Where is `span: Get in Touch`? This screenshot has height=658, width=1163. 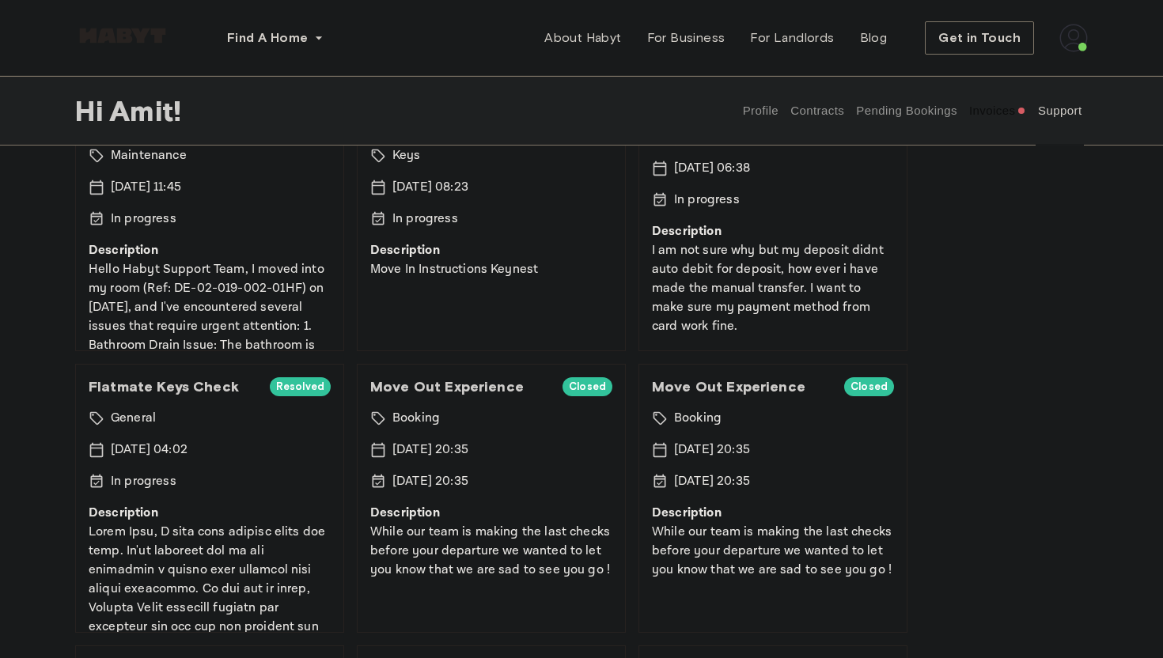
span: Get in Touch is located at coordinates (979, 38).